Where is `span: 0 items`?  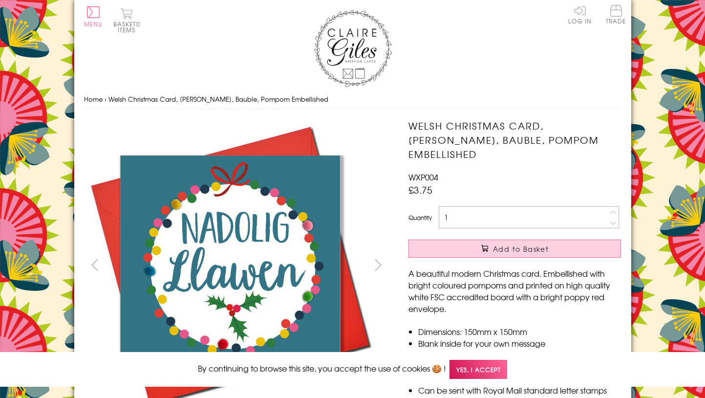
span: 0 items is located at coordinates (129, 27).